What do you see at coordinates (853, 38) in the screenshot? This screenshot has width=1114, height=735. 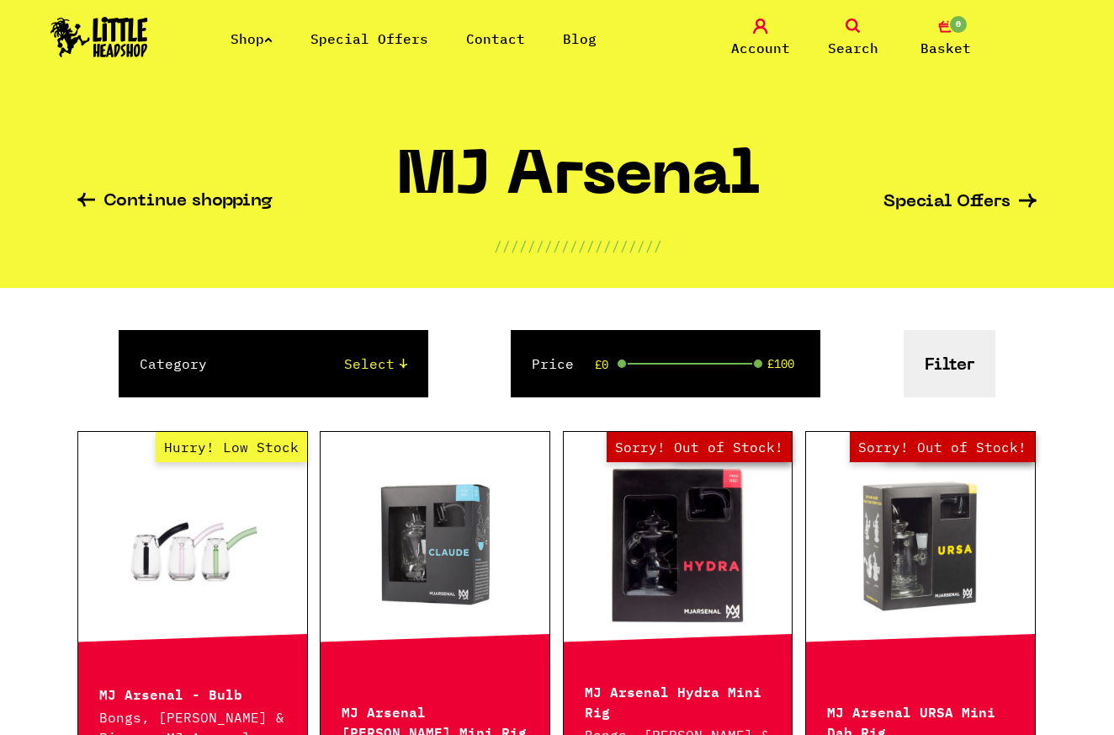 I see `a: Search` at bounding box center [853, 38].